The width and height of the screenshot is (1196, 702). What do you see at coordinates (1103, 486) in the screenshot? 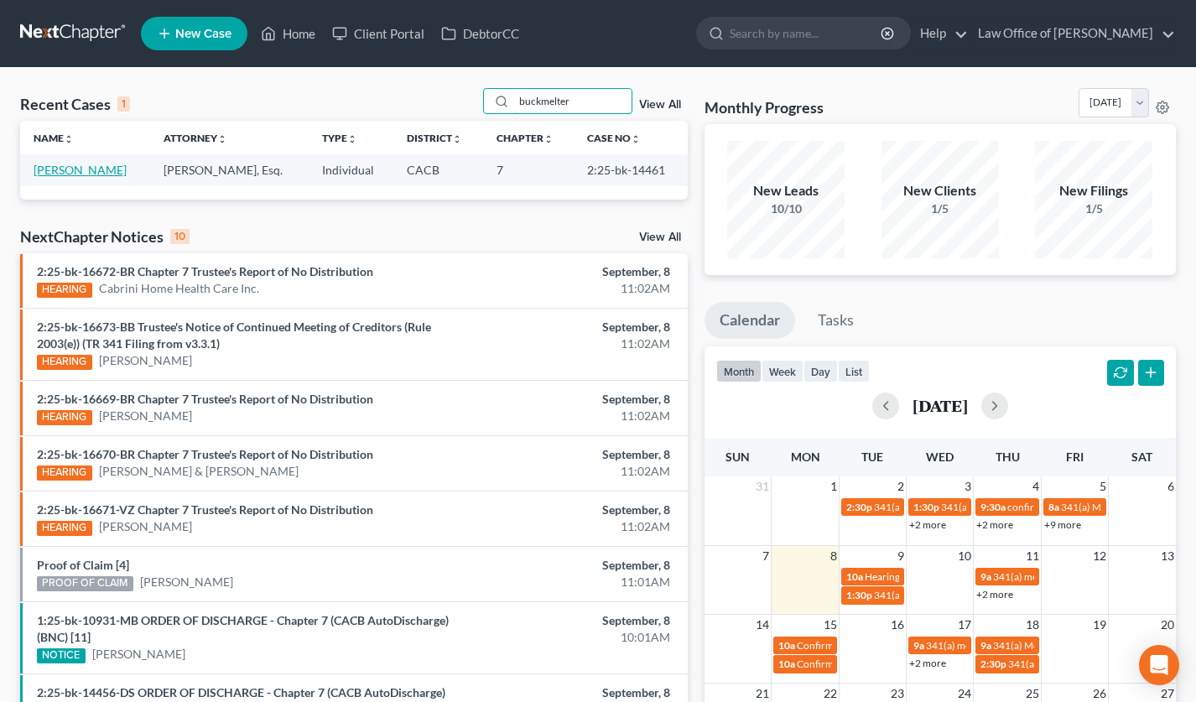
I see `span: 5` at bounding box center [1103, 486].